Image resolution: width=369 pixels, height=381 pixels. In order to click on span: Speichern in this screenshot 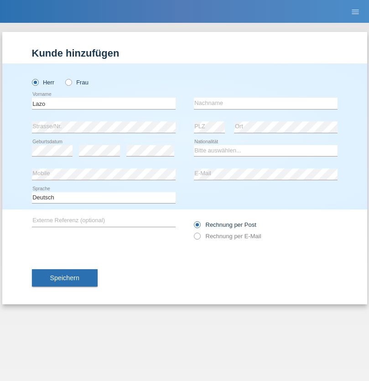, I will do `click(65, 278)`.